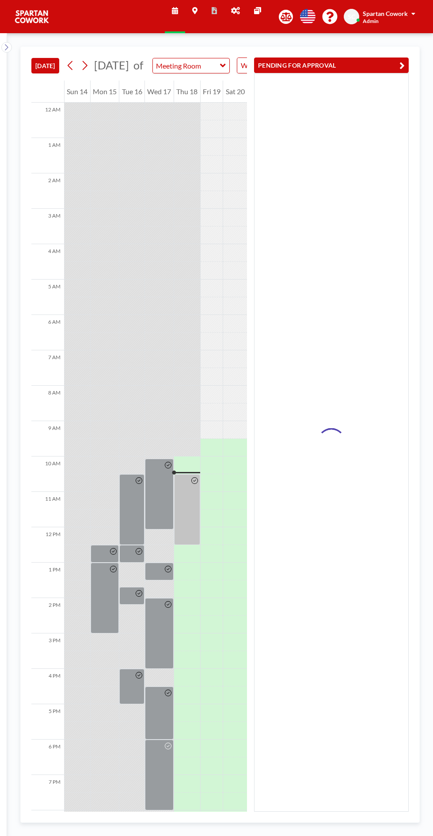 Image resolution: width=433 pixels, height=836 pixels. Describe the element at coordinates (187, 92) in the screenshot. I see `div: Thu 18` at that location.